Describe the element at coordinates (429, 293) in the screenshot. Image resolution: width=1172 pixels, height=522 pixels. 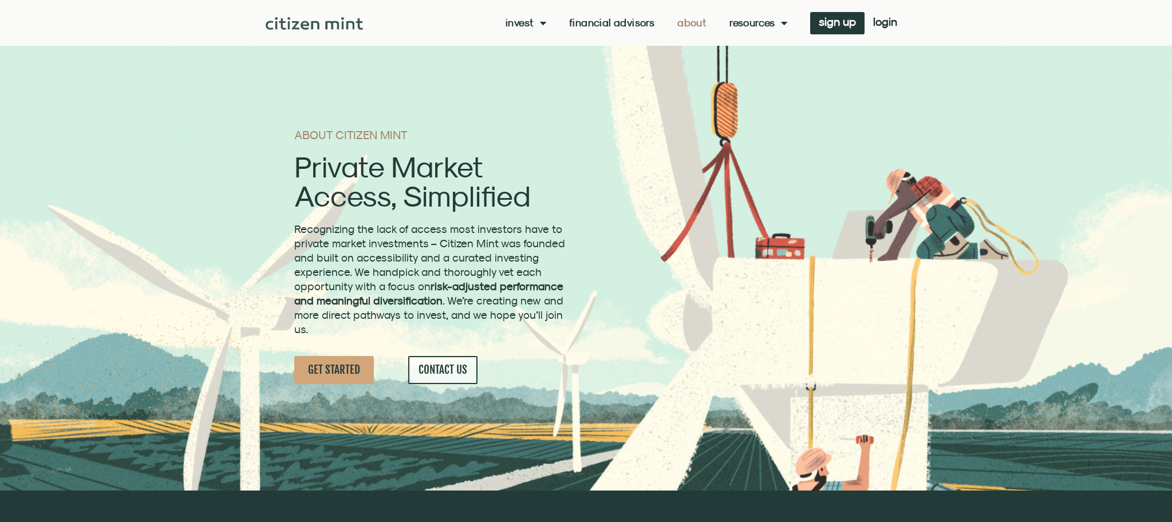
I see `strong: risk-adjusted performance and meaningful diversification` at that location.